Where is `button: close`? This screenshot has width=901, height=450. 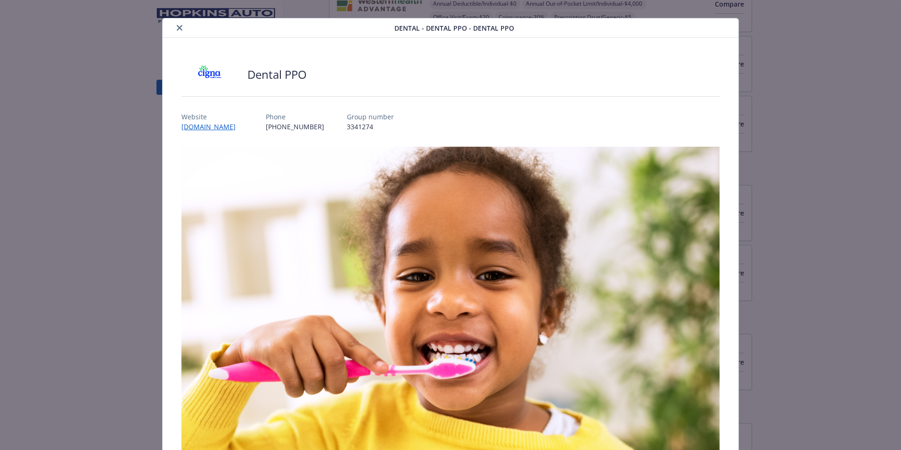
button: close is located at coordinates (180, 28).